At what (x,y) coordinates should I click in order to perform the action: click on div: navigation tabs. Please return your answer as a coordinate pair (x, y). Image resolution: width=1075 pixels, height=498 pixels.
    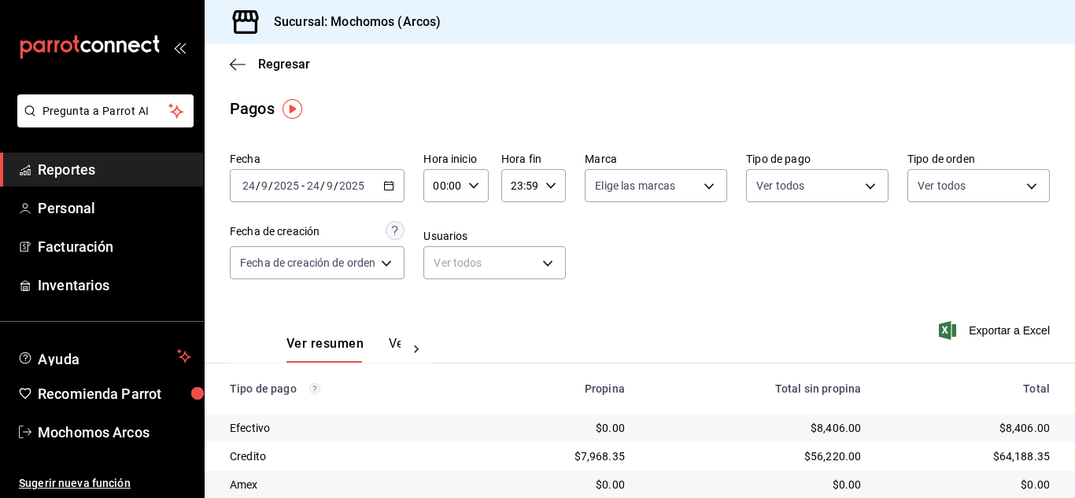
    Looking at the image, I should click on (343, 349).